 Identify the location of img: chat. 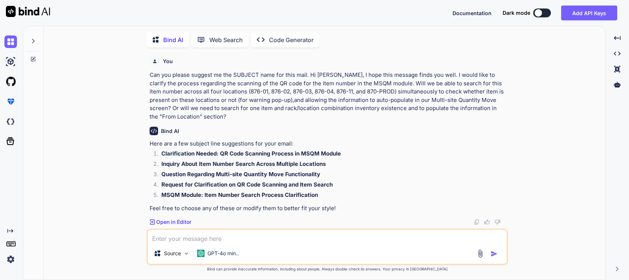
(11, 42).